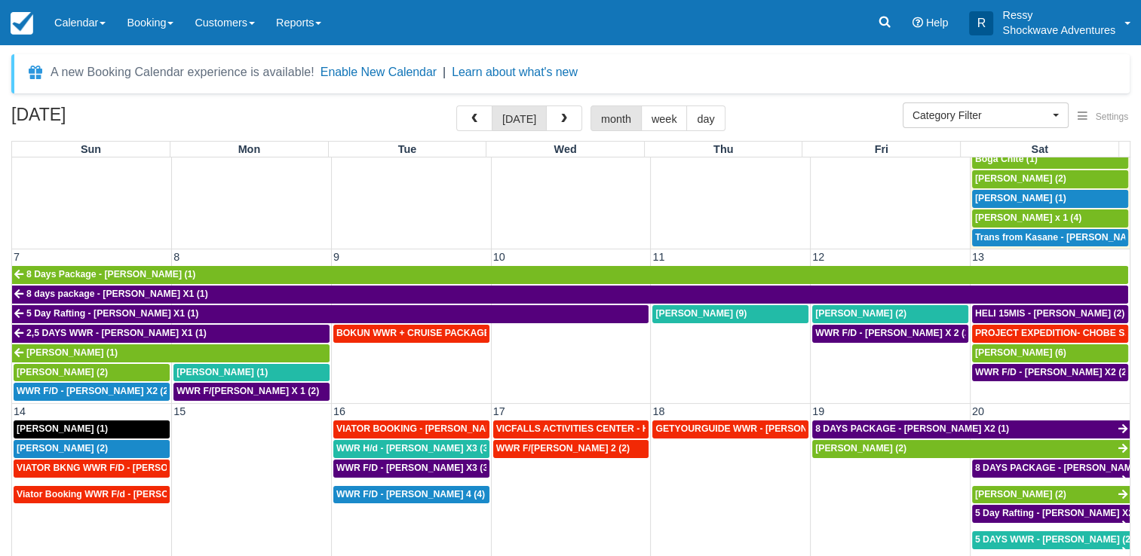 This screenshot has height=556, width=1141. Describe the element at coordinates (250, 149) in the screenshot. I see `span: Mon` at that location.